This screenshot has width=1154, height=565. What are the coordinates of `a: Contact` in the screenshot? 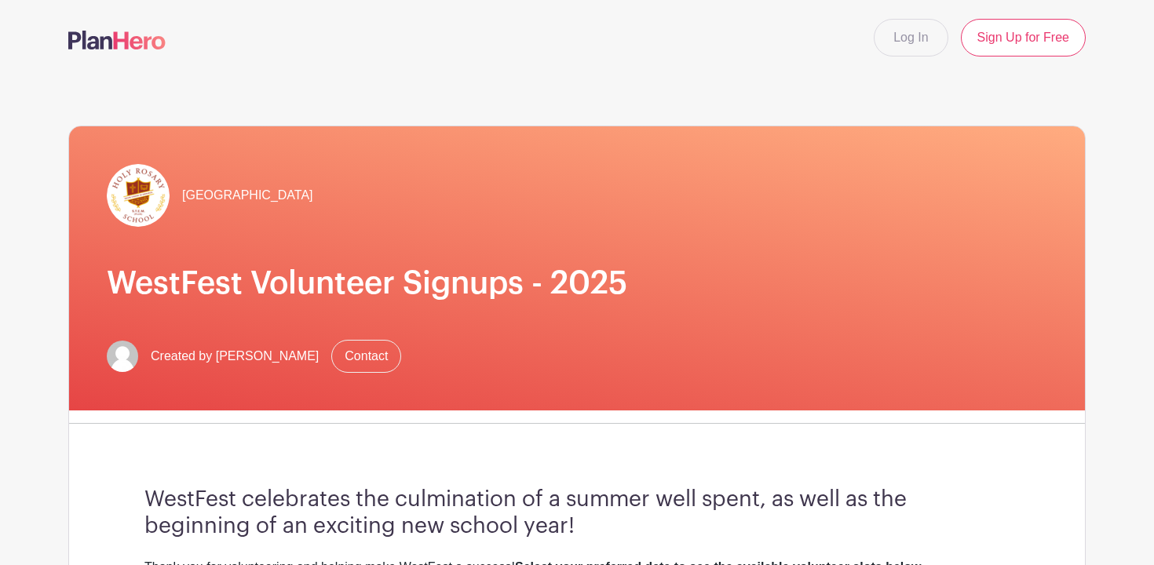 It's located at (366, 357).